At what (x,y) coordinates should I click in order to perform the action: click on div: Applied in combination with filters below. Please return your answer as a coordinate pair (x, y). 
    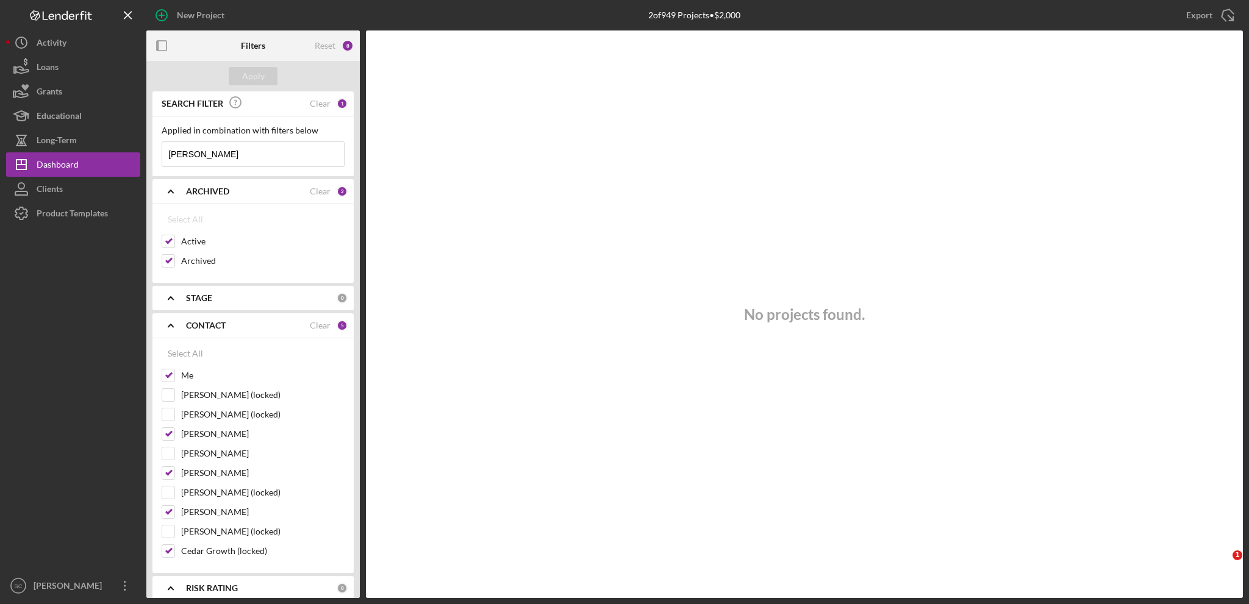
    Looking at the image, I should click on (253, 130).